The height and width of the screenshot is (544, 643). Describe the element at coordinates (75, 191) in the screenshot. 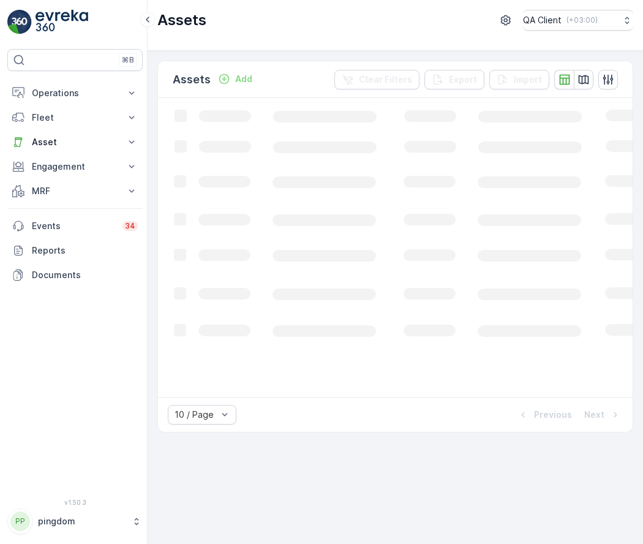

I see `p: MRF` at that location.